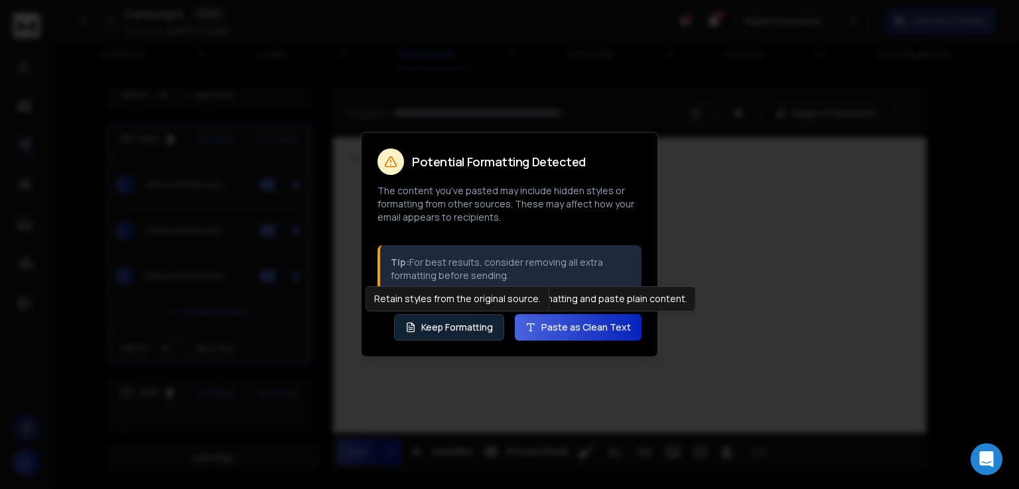  I want to click on div: Remove all formatting and paste plain content., so click(584, 299).